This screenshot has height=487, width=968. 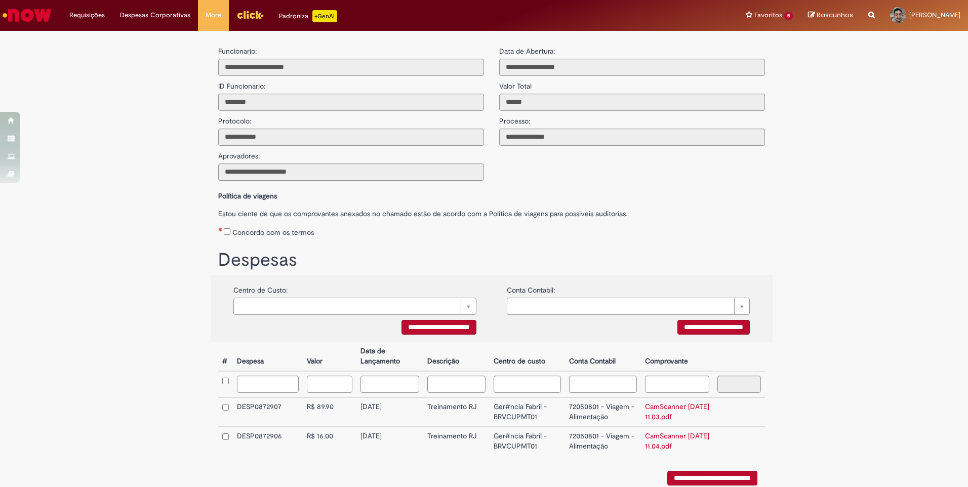 What do you see at coordinates (260, 287) in the screenshot?
I see `label: Centro de Custo:` at bounding box center [260, 287].